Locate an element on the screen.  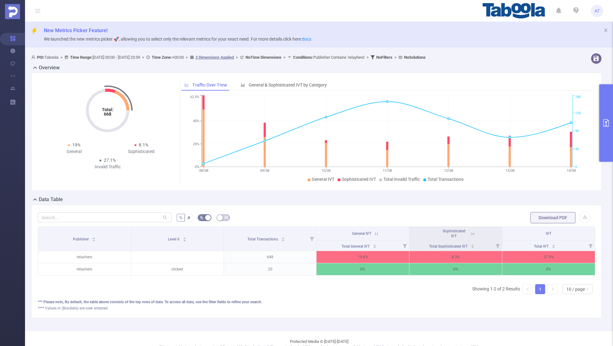
p: clicked is located at coordinates (177, 270).